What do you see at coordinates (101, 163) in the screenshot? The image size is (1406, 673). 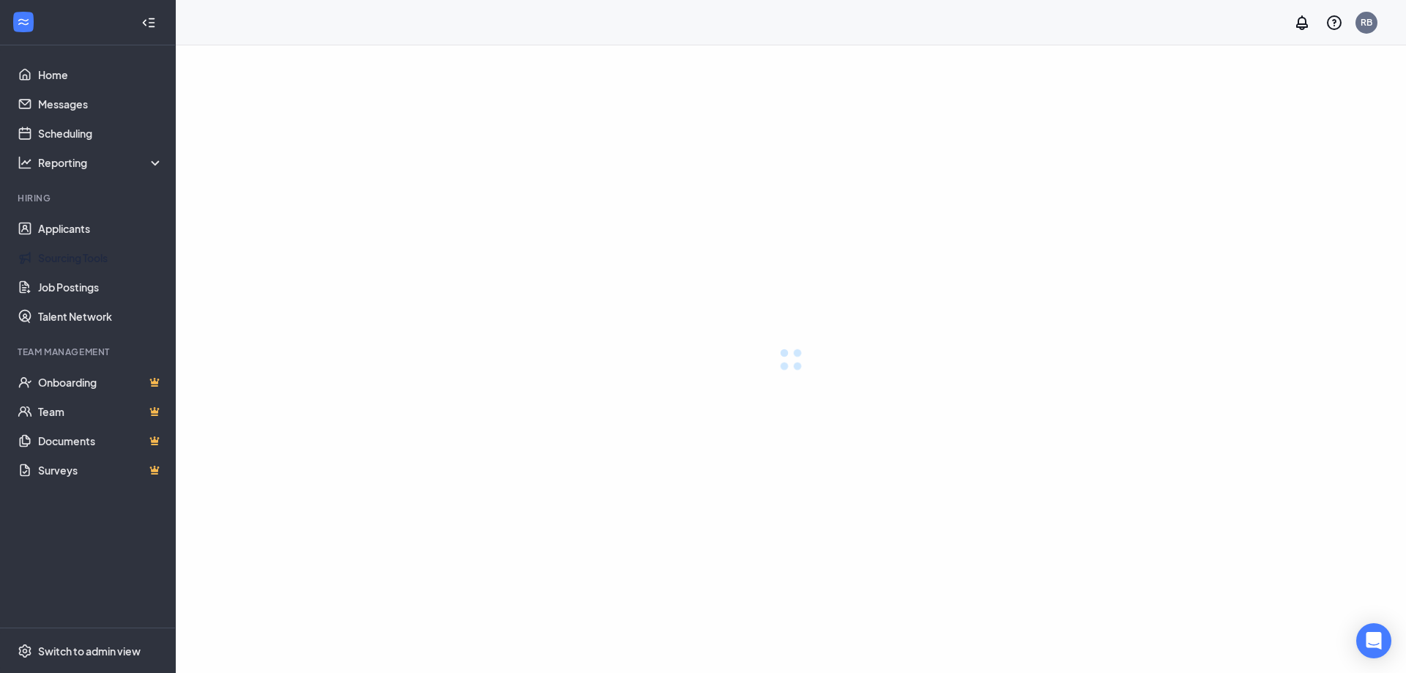 I see `div: Reporting` at bounding box center [101, 163].